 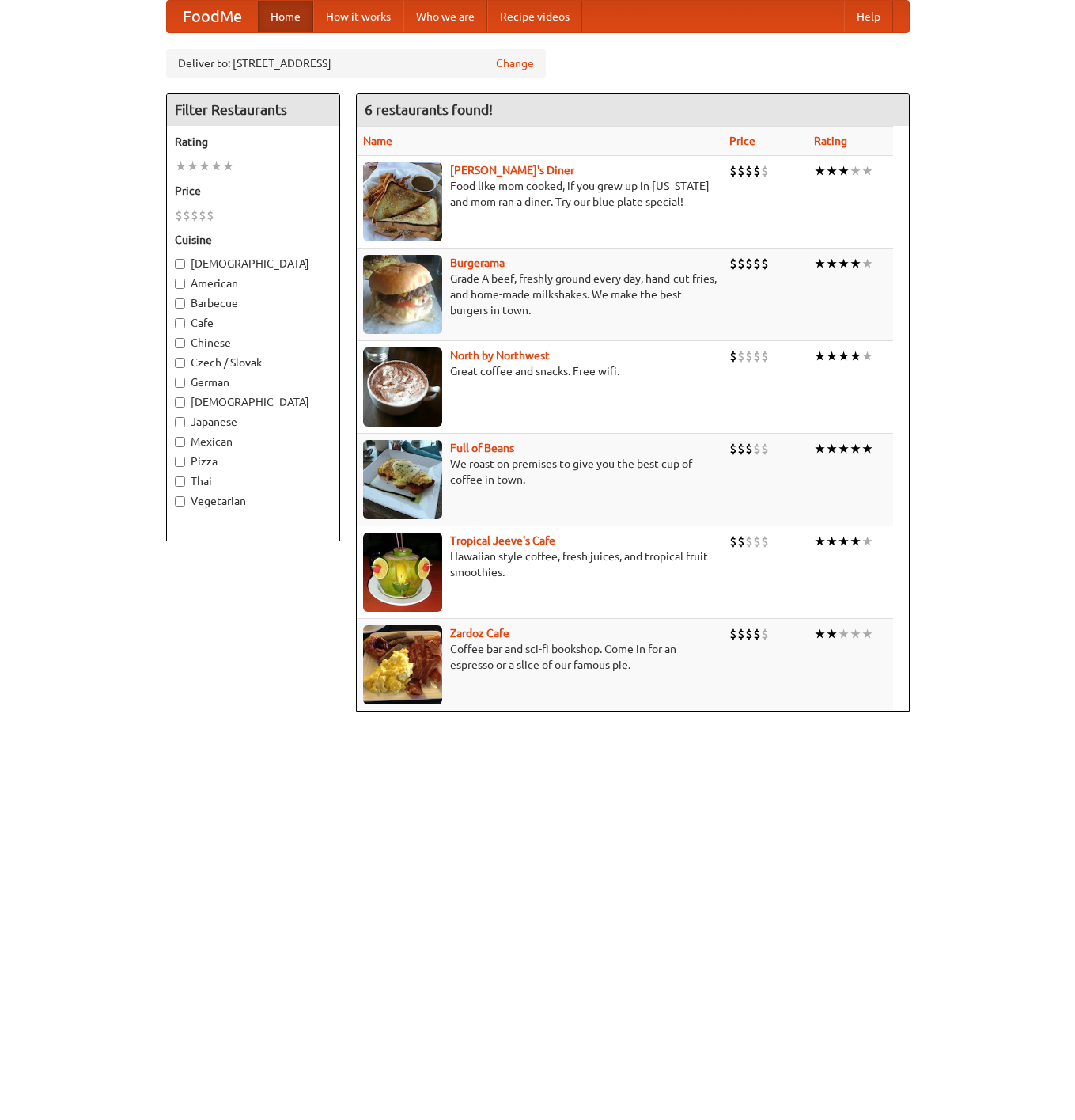 I want to click on input: German, so click(x=180, y=382).